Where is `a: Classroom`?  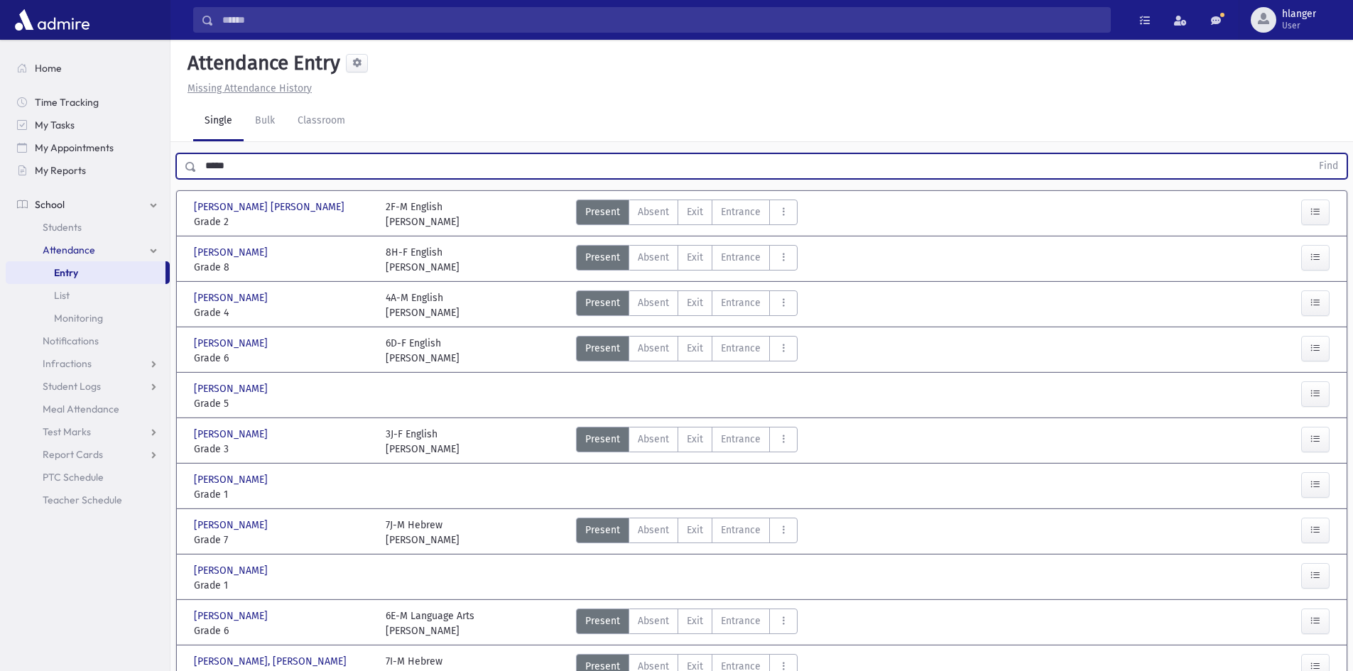 a: Classroom is located at coordinates (321, 121).